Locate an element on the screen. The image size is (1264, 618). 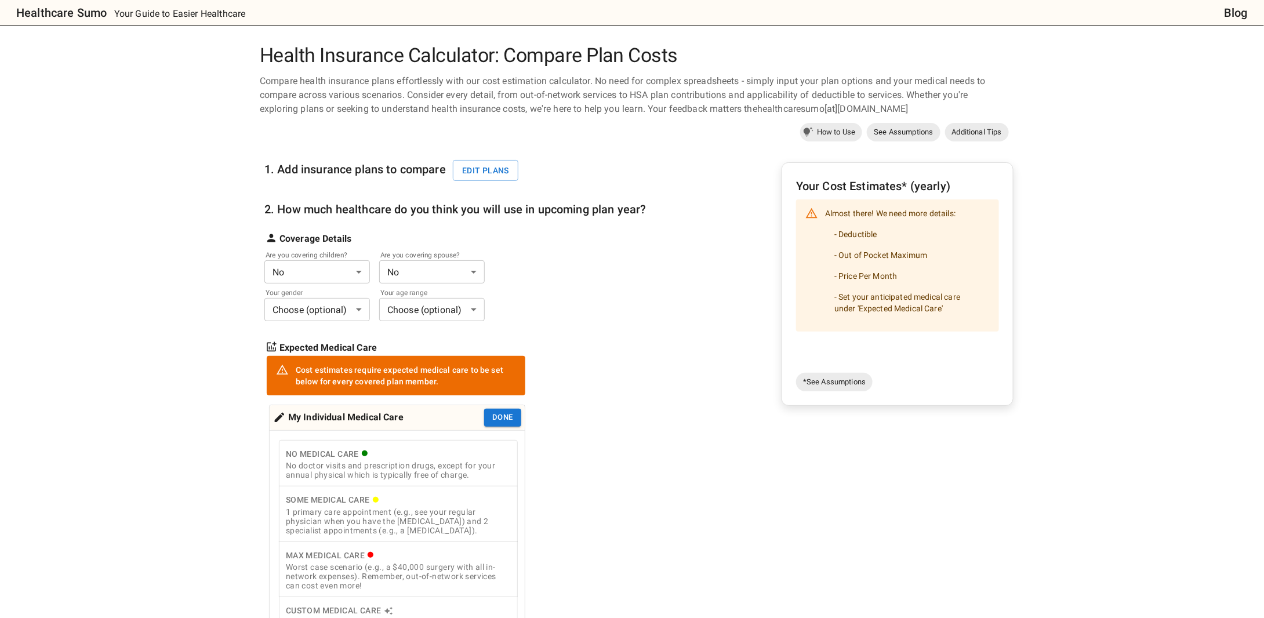
span: *See Assumptions is located at coordinates (834, 382).